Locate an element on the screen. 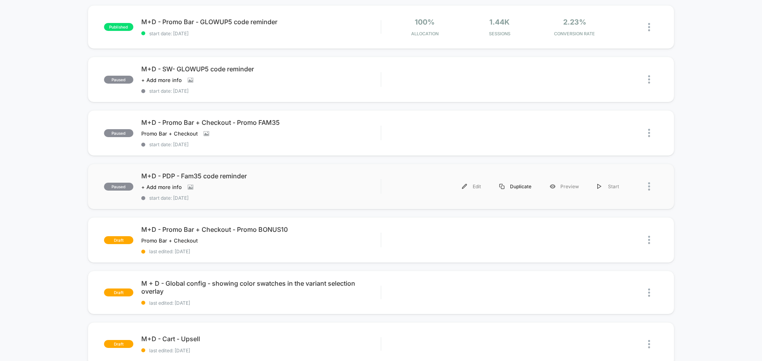  span: 100% is located at coordinates (425, 22).